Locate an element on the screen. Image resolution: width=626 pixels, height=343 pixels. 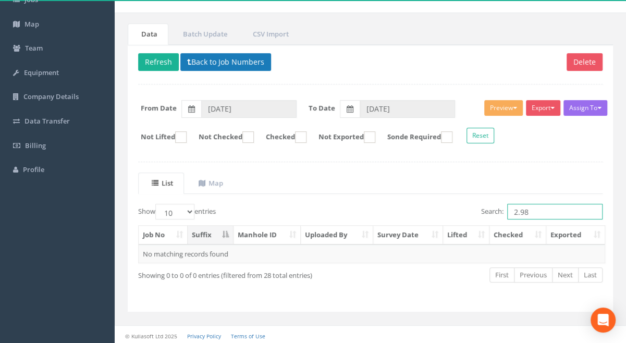
button: Delete is located at coordinates (584, 62).